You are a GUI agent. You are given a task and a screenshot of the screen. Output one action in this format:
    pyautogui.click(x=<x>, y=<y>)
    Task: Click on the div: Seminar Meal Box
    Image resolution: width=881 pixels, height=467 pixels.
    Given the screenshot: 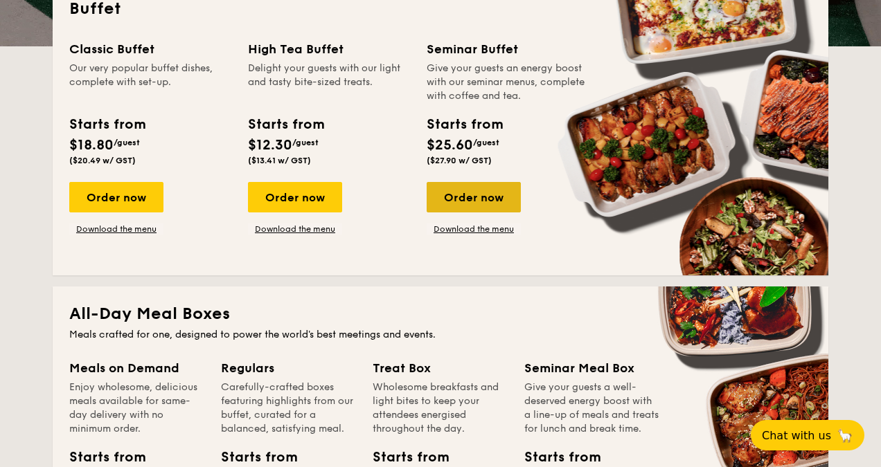 What is the action you would take?
    pyautogui.click(x=591, y=368)
    